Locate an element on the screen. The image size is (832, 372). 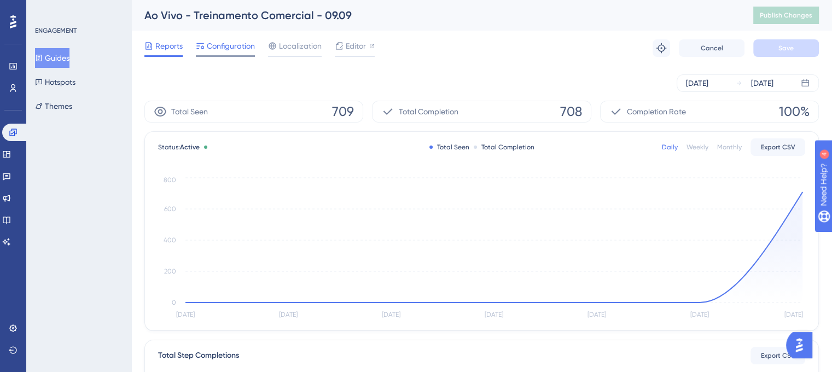
tspan: 800 is located at coordinates (170, 180).